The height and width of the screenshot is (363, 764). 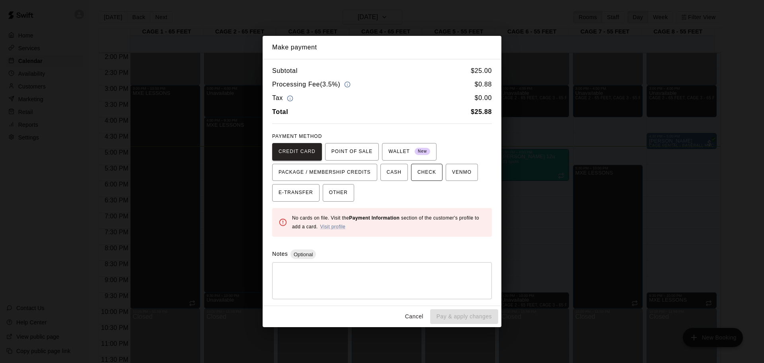 I want to click on span: WALLET, so click(x=409, y=152).